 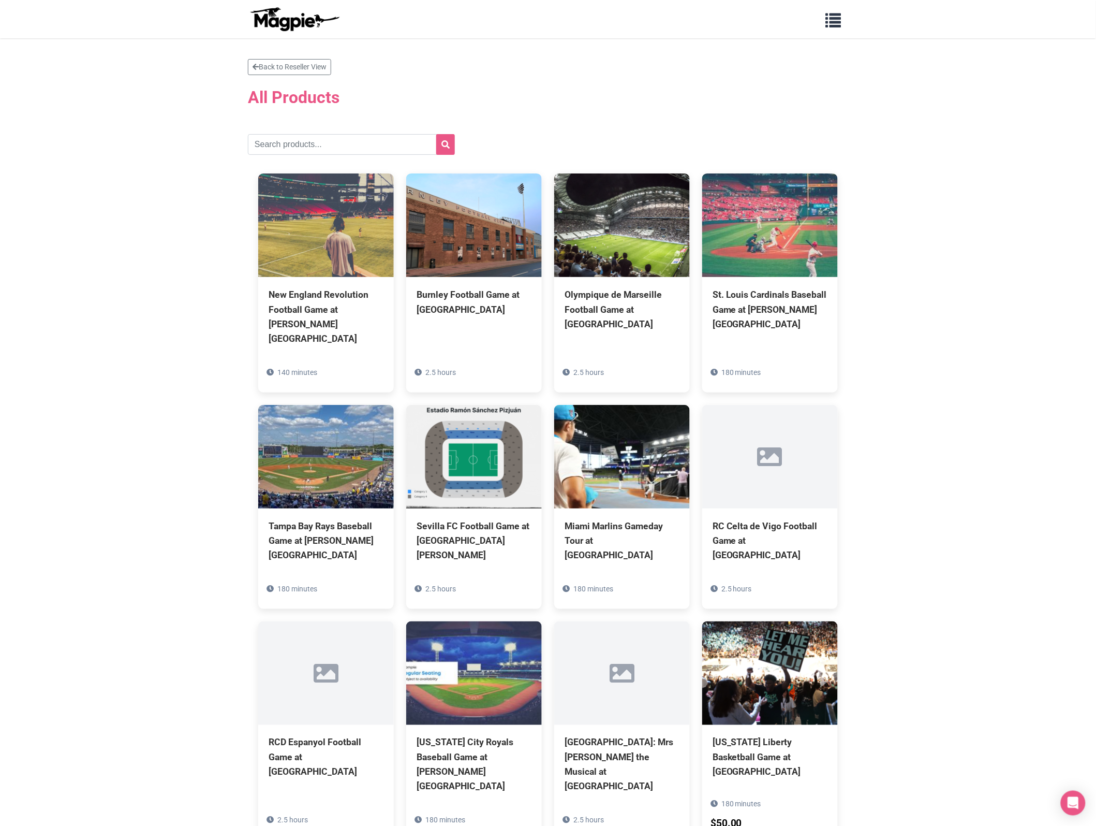 I want to click on img: Burnley Football Game at Turf Moor, so click(x=474, y=225).